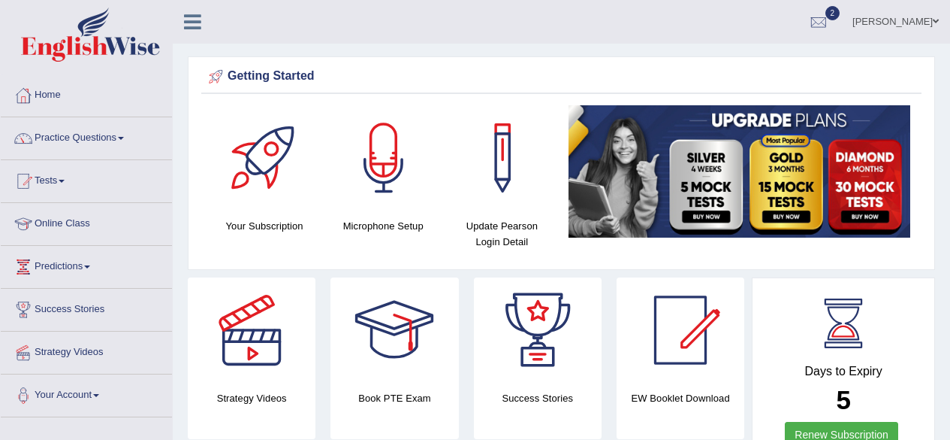  I want to click on a: Your Account, so click(86, 393).